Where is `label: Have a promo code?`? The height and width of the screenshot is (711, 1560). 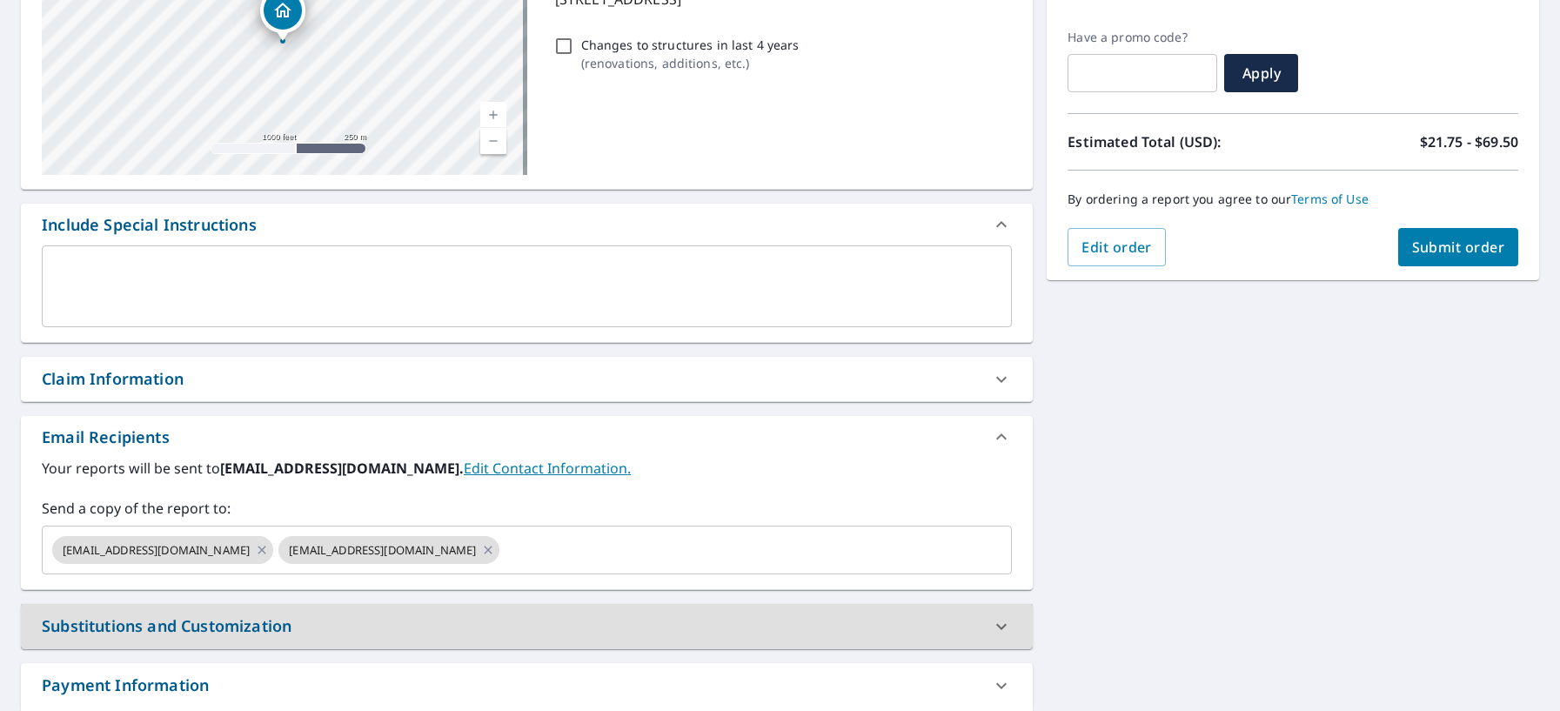
label: Have a promo code? is located at coordinates (1142, 37).